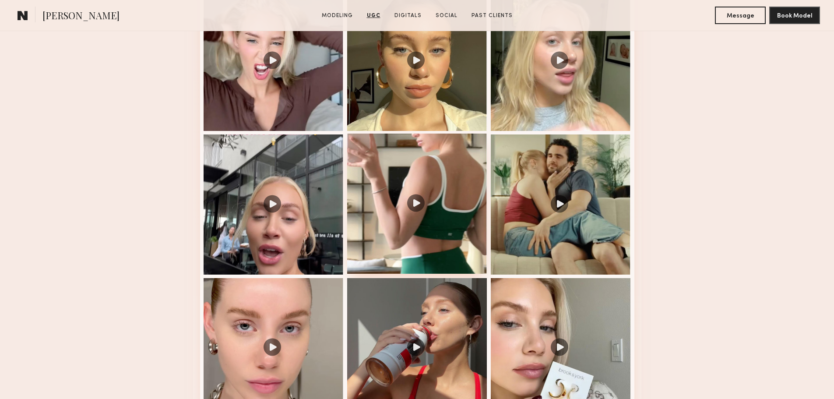 This screenshot has height=399, width=834. I want to click on a: Social, so click(447, 16).